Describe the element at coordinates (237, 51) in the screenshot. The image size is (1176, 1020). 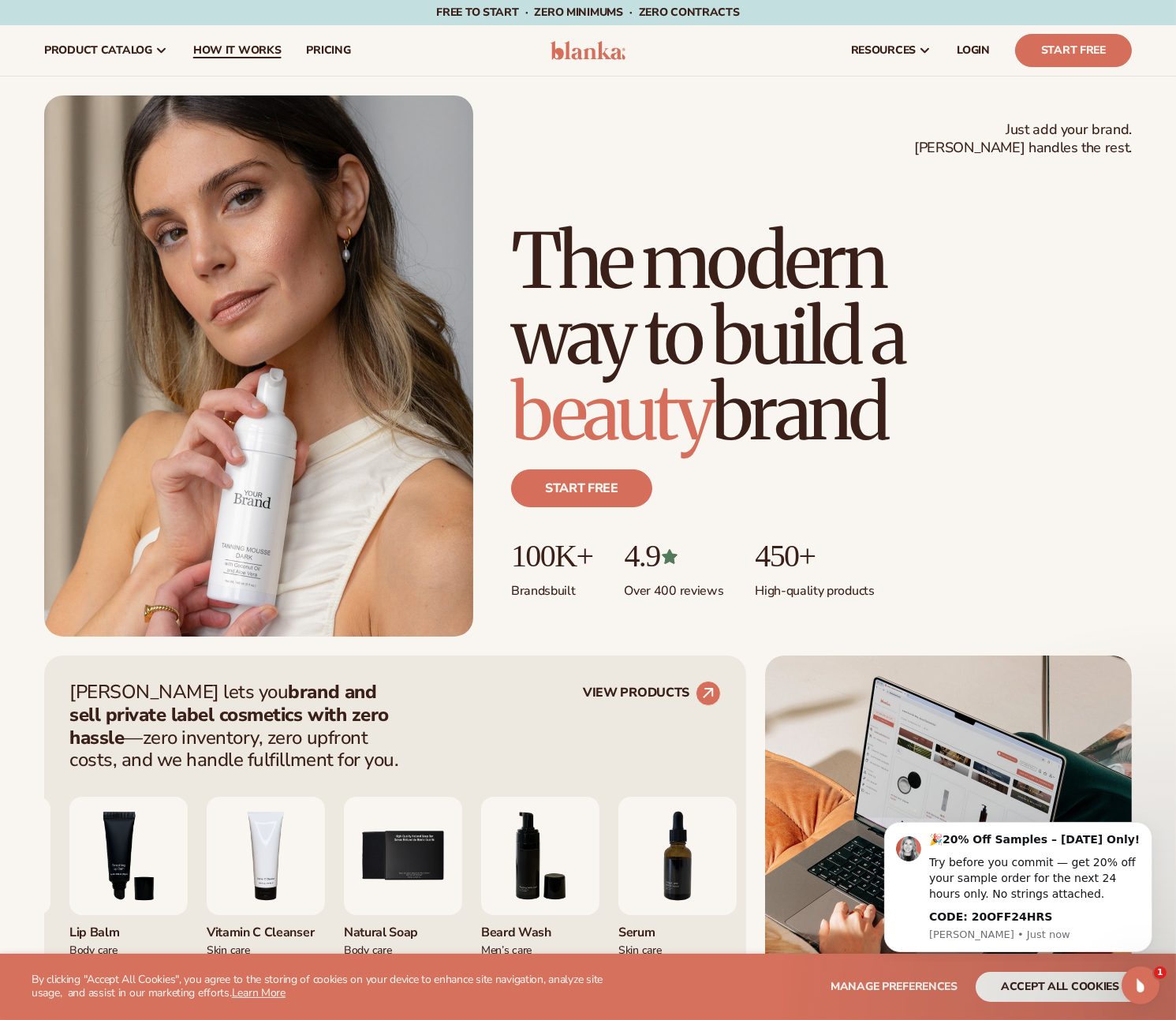
I see `span: How It Works` at that location.